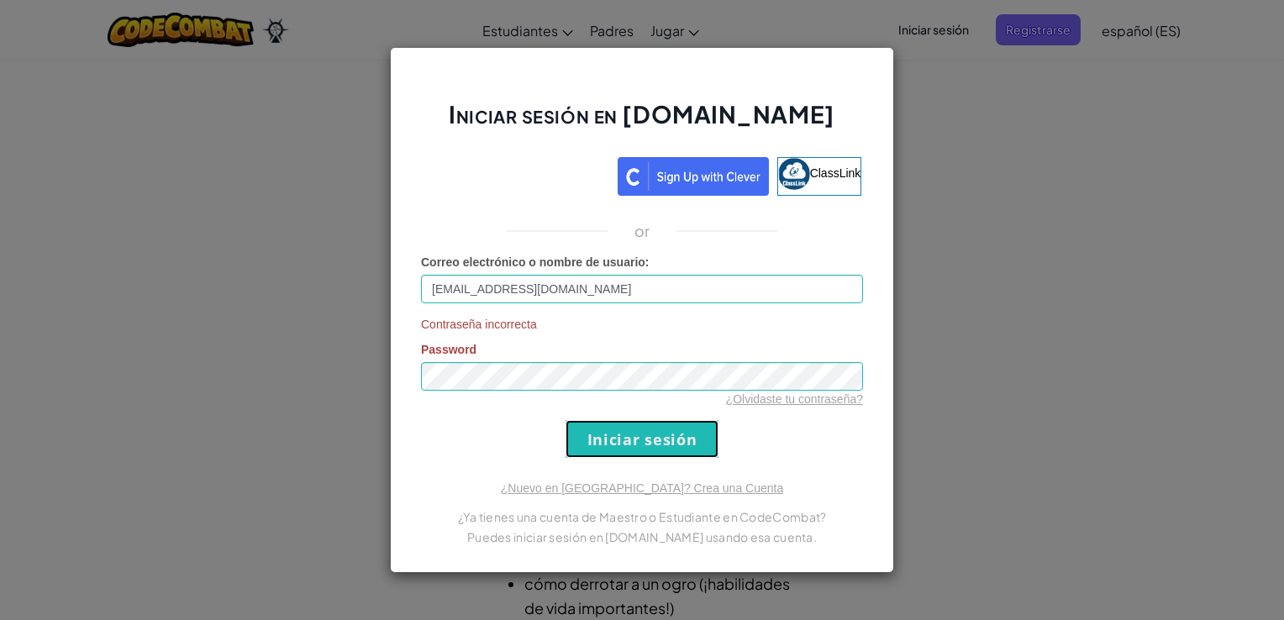 This screenshot has width=1284, height=620. What do you see at coordinates (642, 324) in the screenshot?
I see `span: Contraseña incorrecta` at bounding box center [642, 324].